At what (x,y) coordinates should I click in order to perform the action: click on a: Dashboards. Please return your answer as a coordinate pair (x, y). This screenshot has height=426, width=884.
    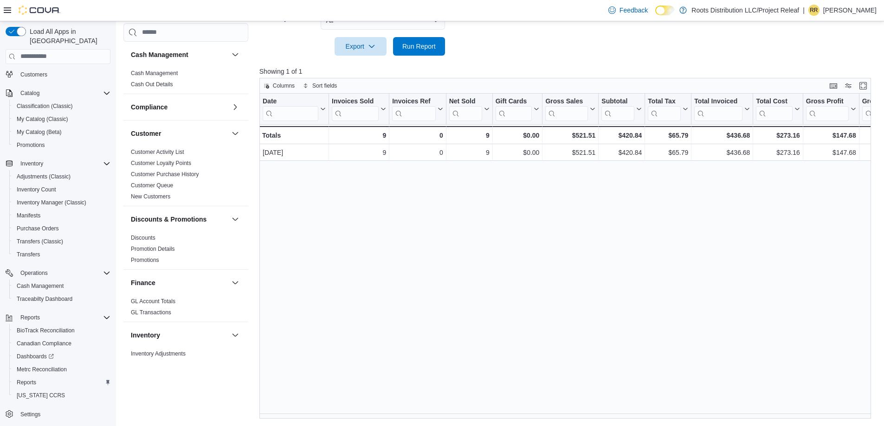
    Looking at the image, I should click on (62, 357).